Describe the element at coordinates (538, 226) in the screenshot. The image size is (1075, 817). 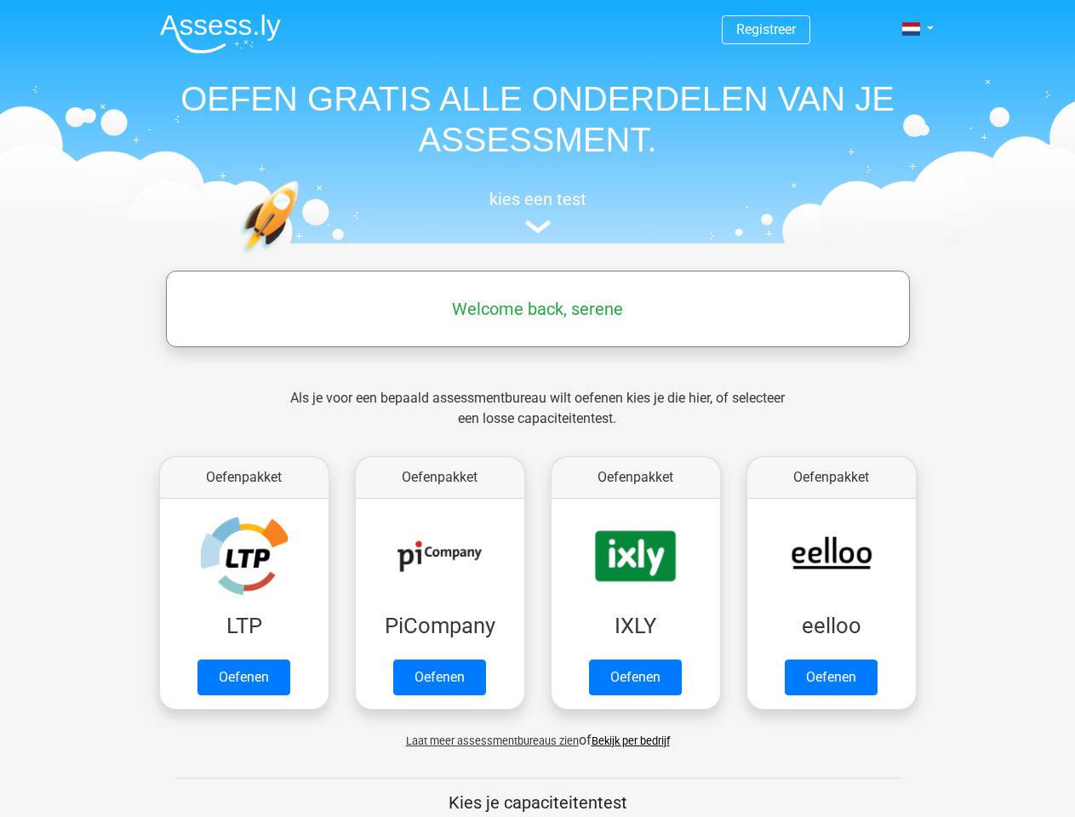
I see `img: assessment` at that location.